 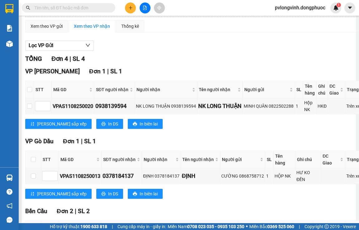 What do you see at coordinates (92, 26) in the screenshot?
I see `div: Xem theo VP nhận` at bounding box center [92, 26].